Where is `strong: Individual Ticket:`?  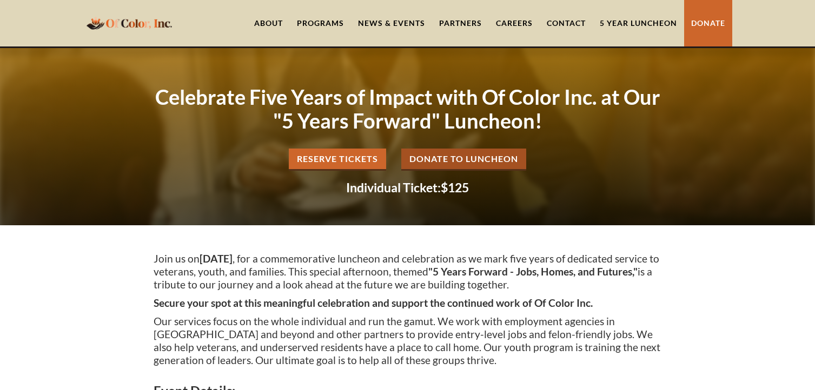
strong: Individual Ticket: is located at coordinates (393, 188).